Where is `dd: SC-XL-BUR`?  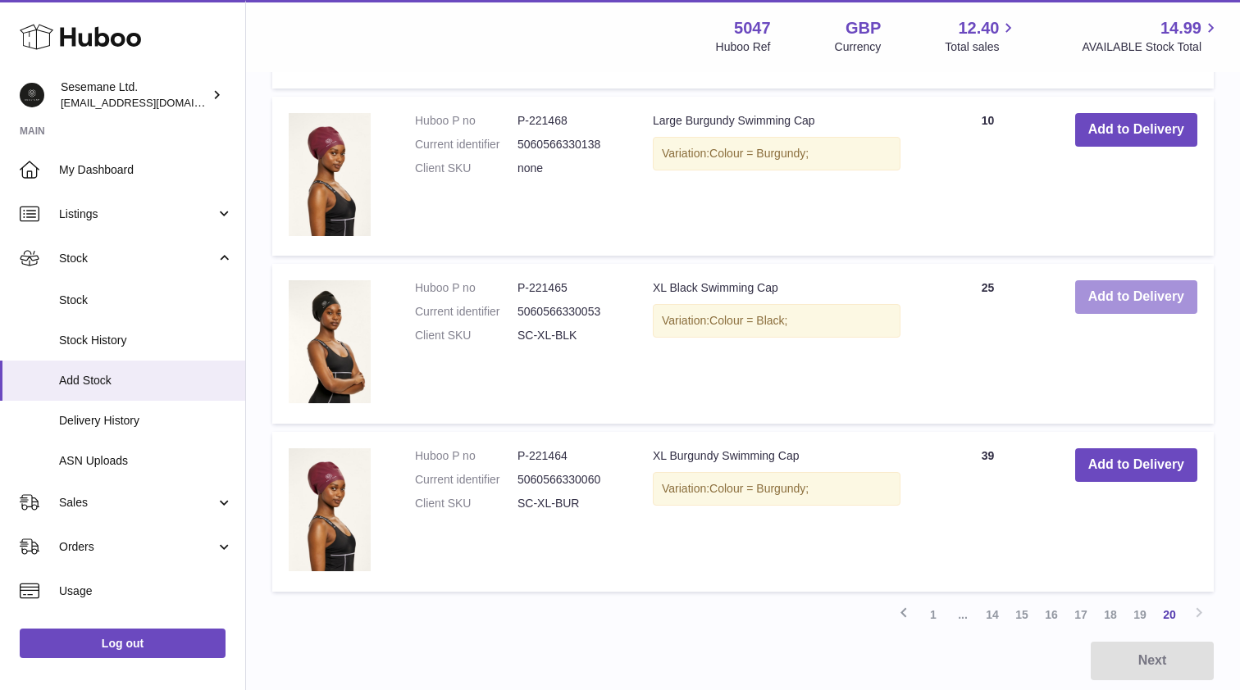 dd: SC-XL-BUR is located at coordinates (568, 503).